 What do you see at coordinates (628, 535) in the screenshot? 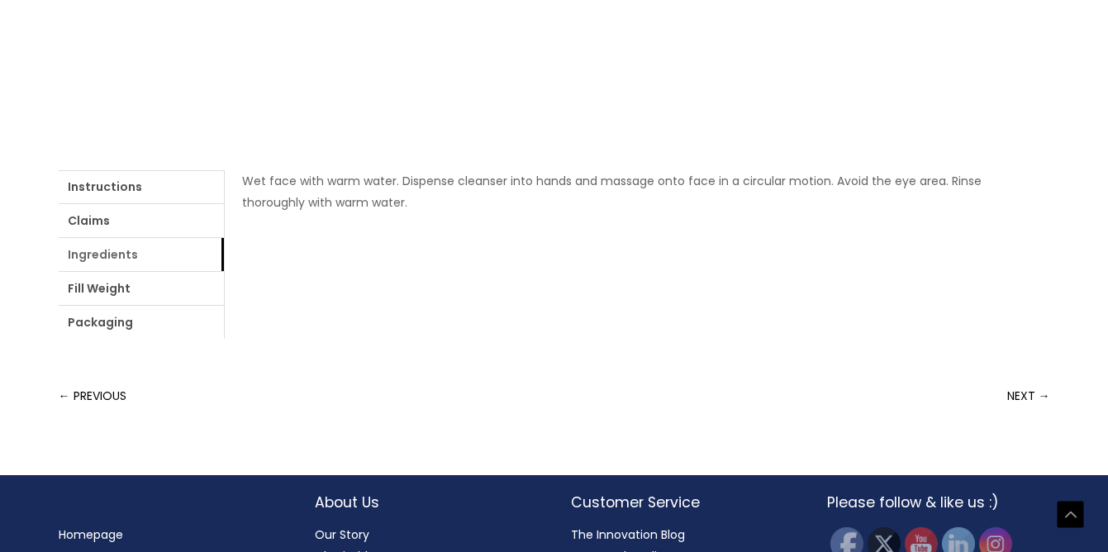
I see `a: The Innovation Blog` at bounding box center [628, 535].